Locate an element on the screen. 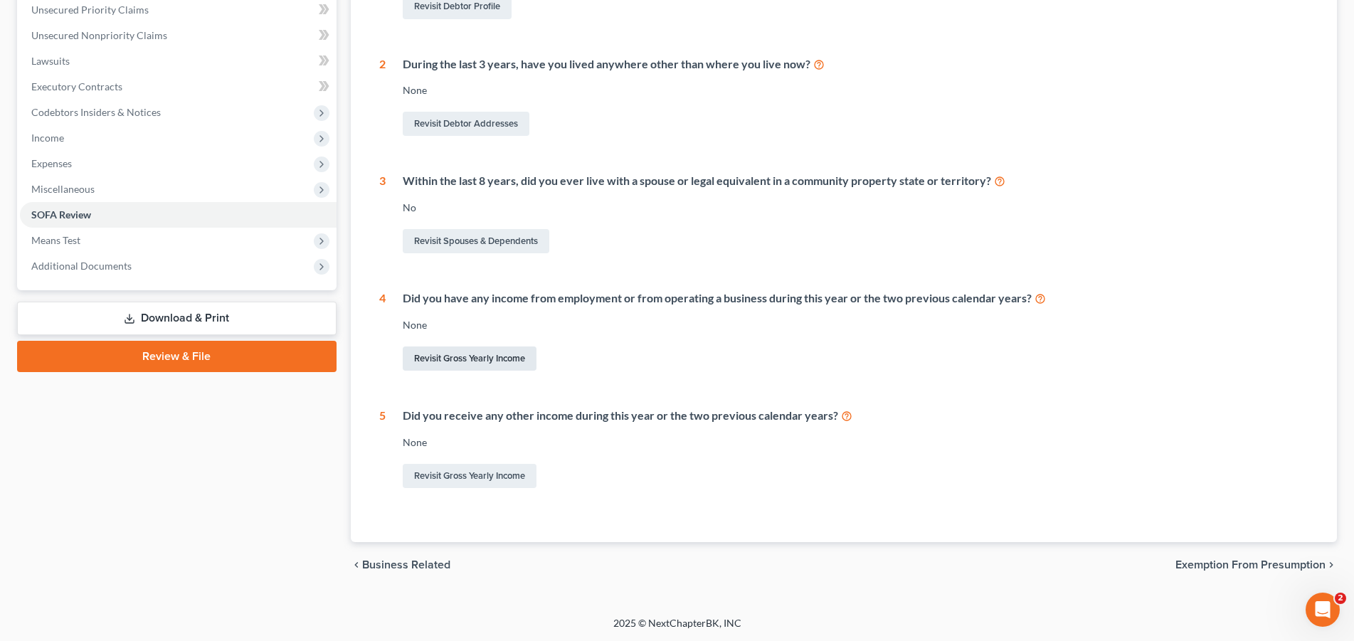 This screenshot has width=1354, height=641. div: No is located at coordinates (855, 208).